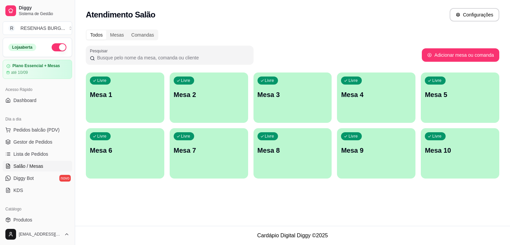 The width and height of the screenshot is (510, 245). What do you see at coordinates (37, 209) in the screenshot?
I see `div: Catálogo` at bounding box center [37, 209].